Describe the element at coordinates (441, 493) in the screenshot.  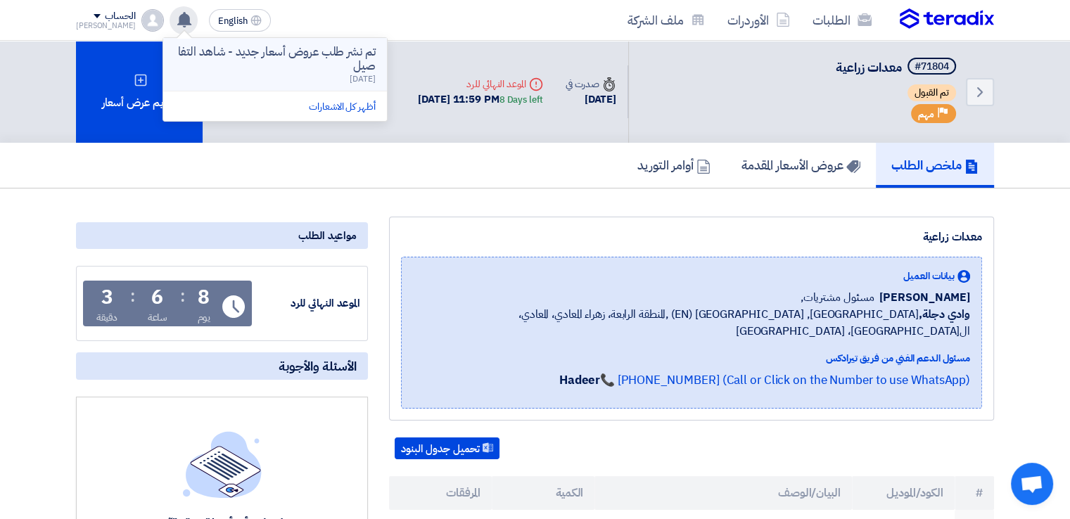
I see `th: المرفقات` at that location.